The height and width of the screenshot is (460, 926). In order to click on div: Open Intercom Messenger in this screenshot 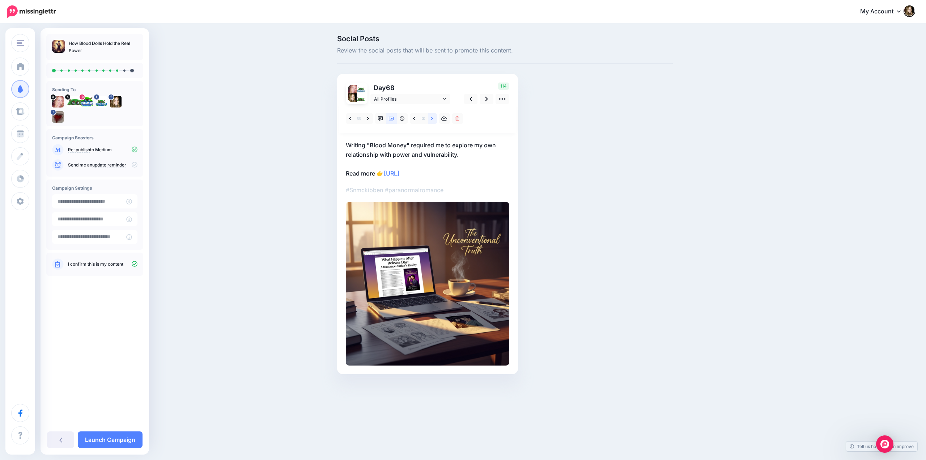, I will do `click(884, 444)`.